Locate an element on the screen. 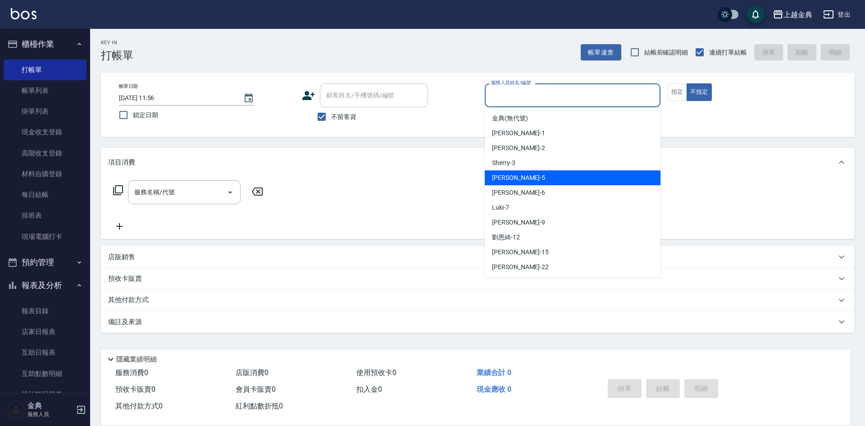 Image resolution: width=865 pixels, height=426 pixels. a: 互助日報表 is located at coordinates (45, 352).